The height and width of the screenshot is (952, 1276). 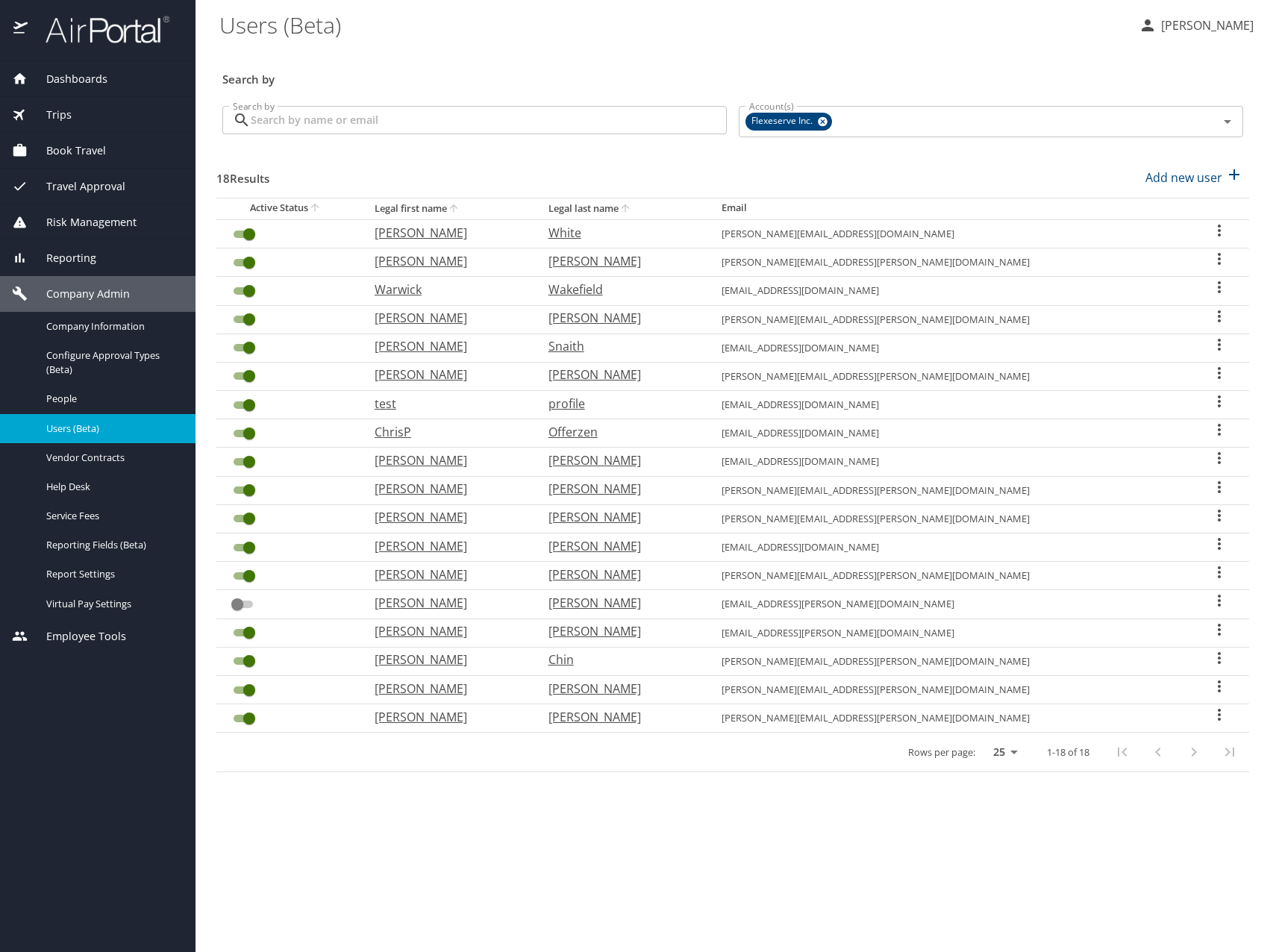 What do you see at coordinates (733, 485) in the screenshot?
I see `table: User Search Table` at bounding box center [733, 485].